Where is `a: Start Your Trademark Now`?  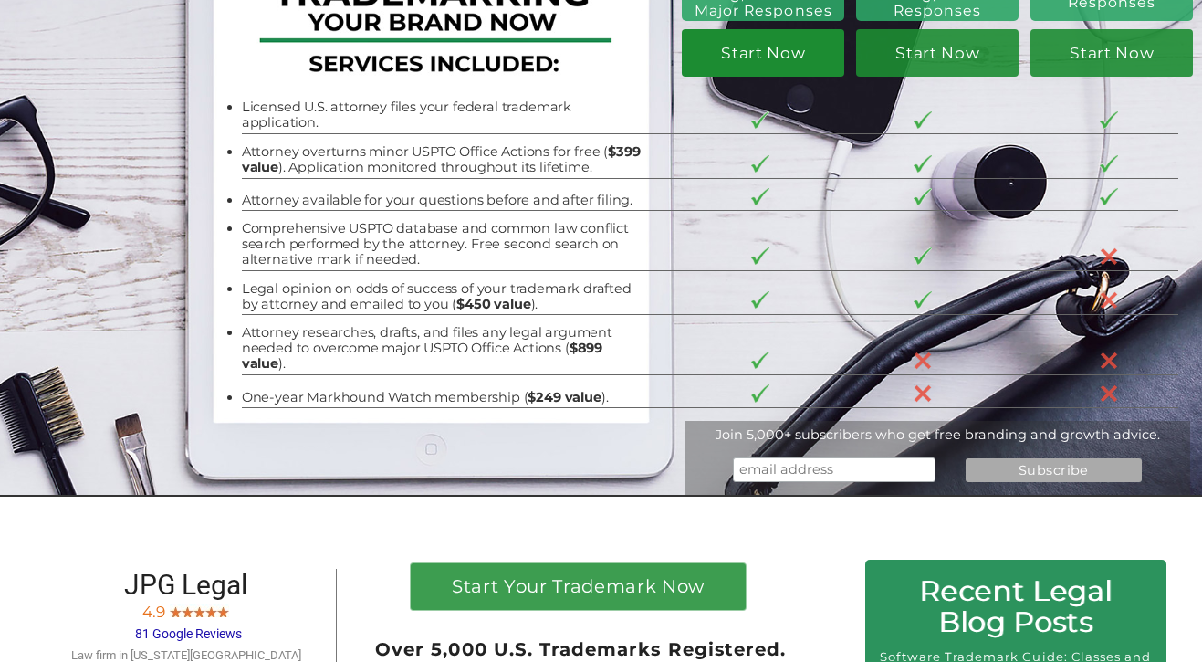 a: Start Your Trademark Now is located at coordinates (578, 586).